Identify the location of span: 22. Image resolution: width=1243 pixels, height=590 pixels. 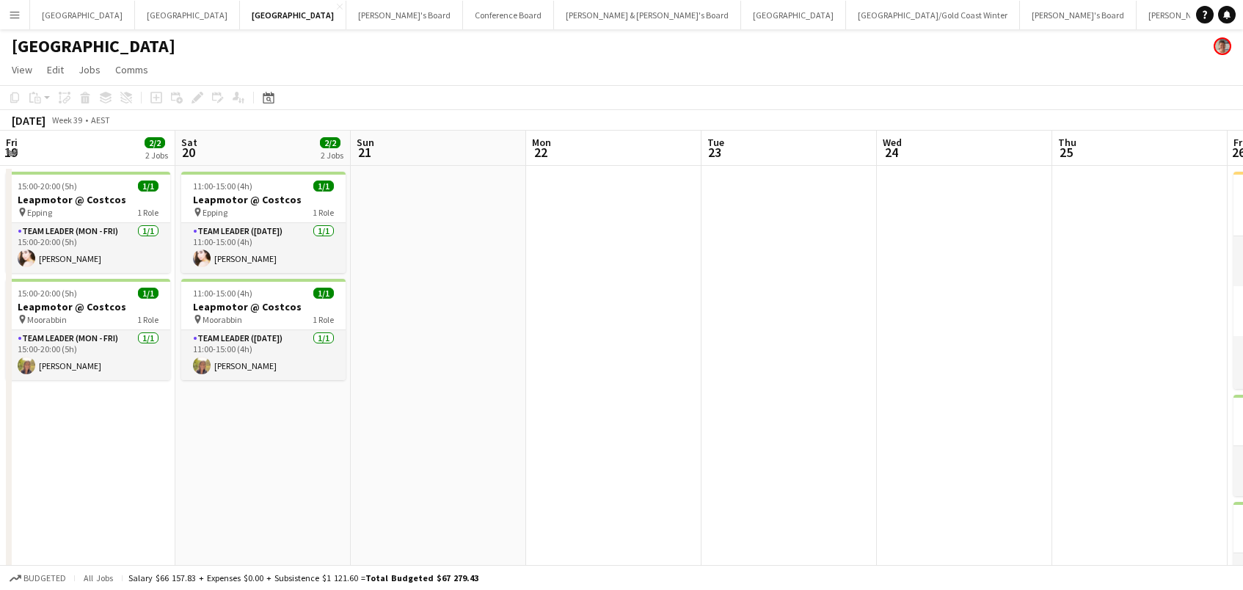
(540, 152).